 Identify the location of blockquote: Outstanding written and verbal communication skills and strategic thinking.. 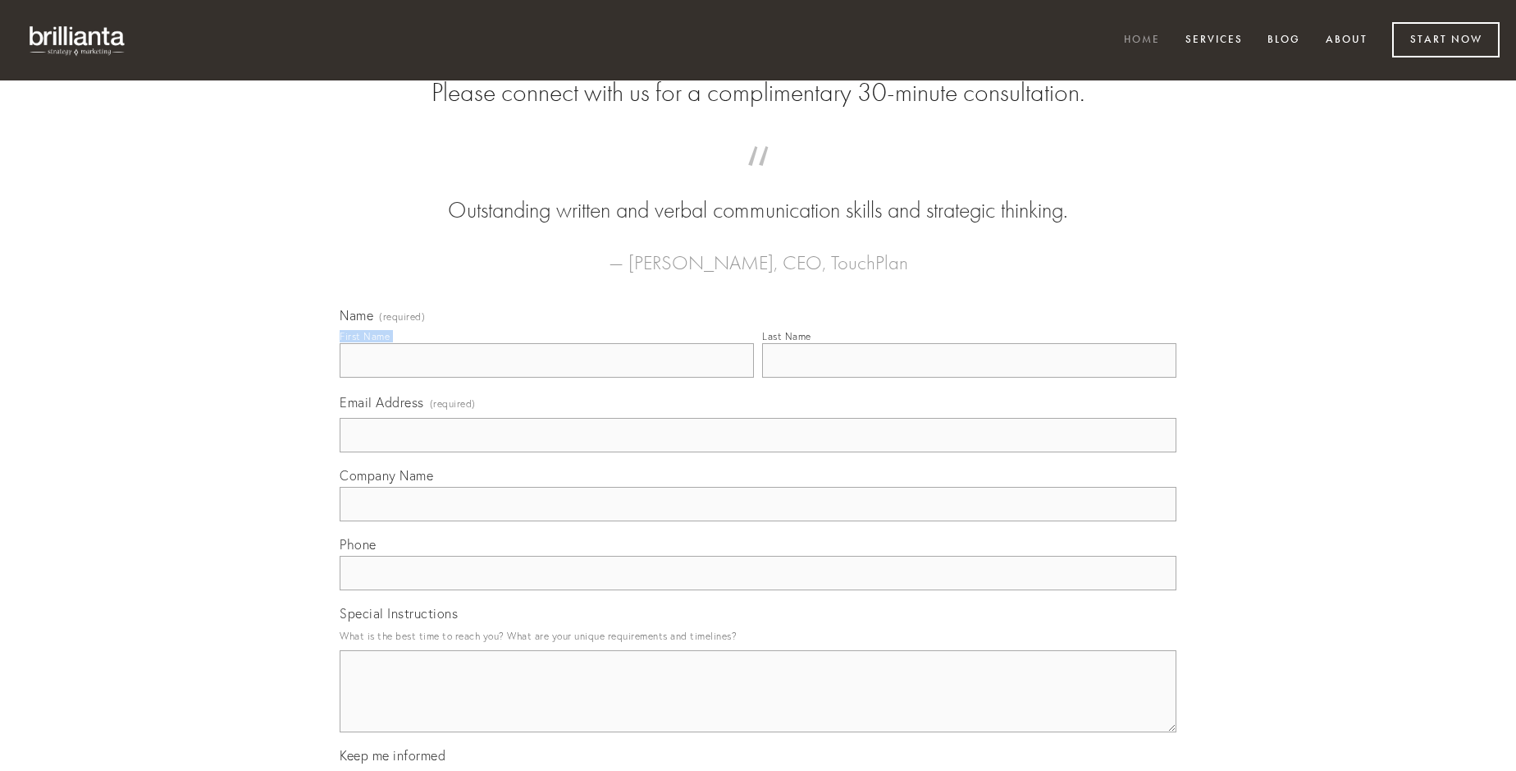
(758, 194).